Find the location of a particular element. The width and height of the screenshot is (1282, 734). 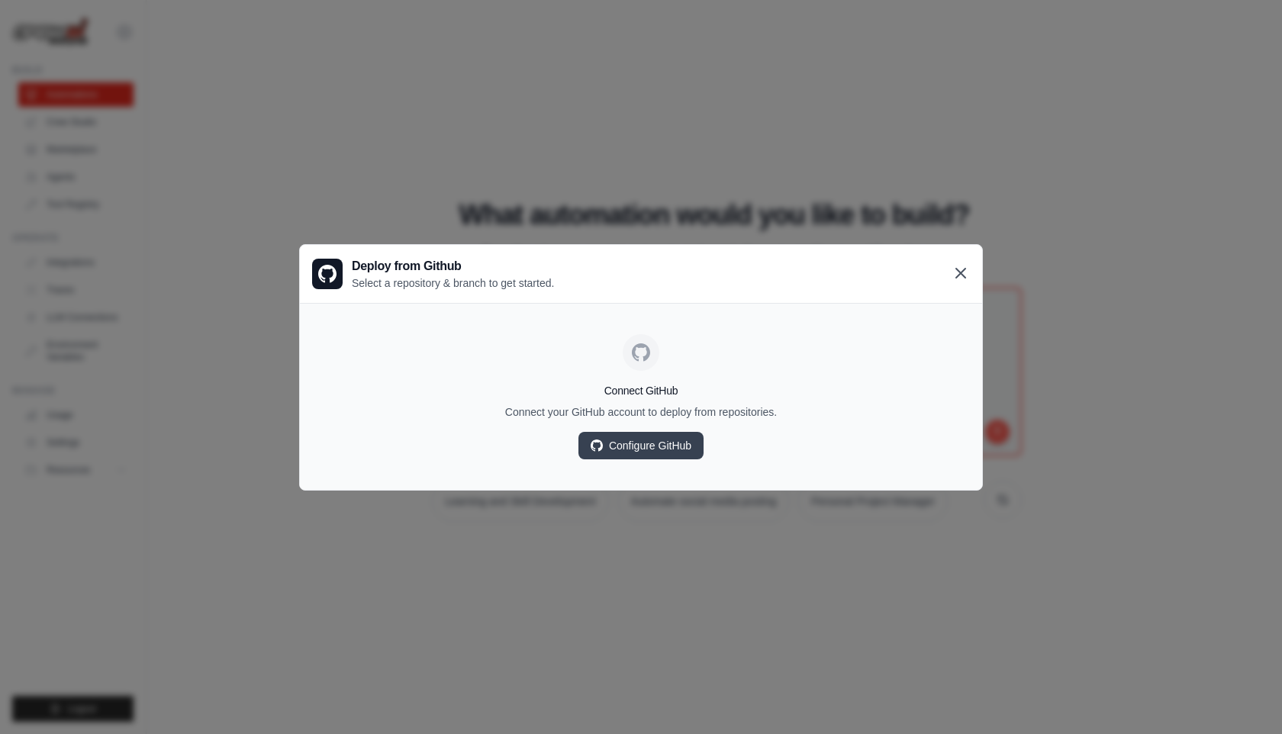

a: Configure GitHub is located at coordinates (641, 446).